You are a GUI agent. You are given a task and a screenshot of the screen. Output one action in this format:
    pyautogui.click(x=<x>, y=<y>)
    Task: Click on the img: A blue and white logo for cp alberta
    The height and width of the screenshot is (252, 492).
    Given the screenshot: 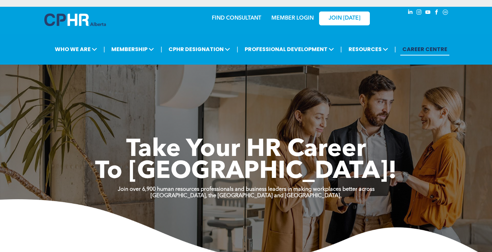 What is the action you would take?
    pyautogui.click(x=75, y=20)
    